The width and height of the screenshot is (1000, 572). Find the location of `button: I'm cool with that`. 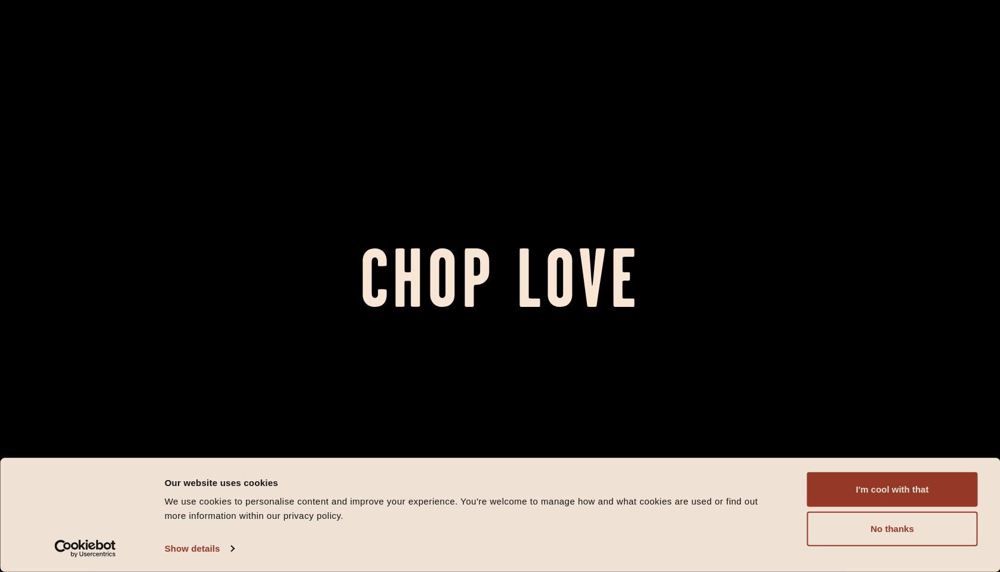

button: I'm cool with that is located at coordinates (893, 490).